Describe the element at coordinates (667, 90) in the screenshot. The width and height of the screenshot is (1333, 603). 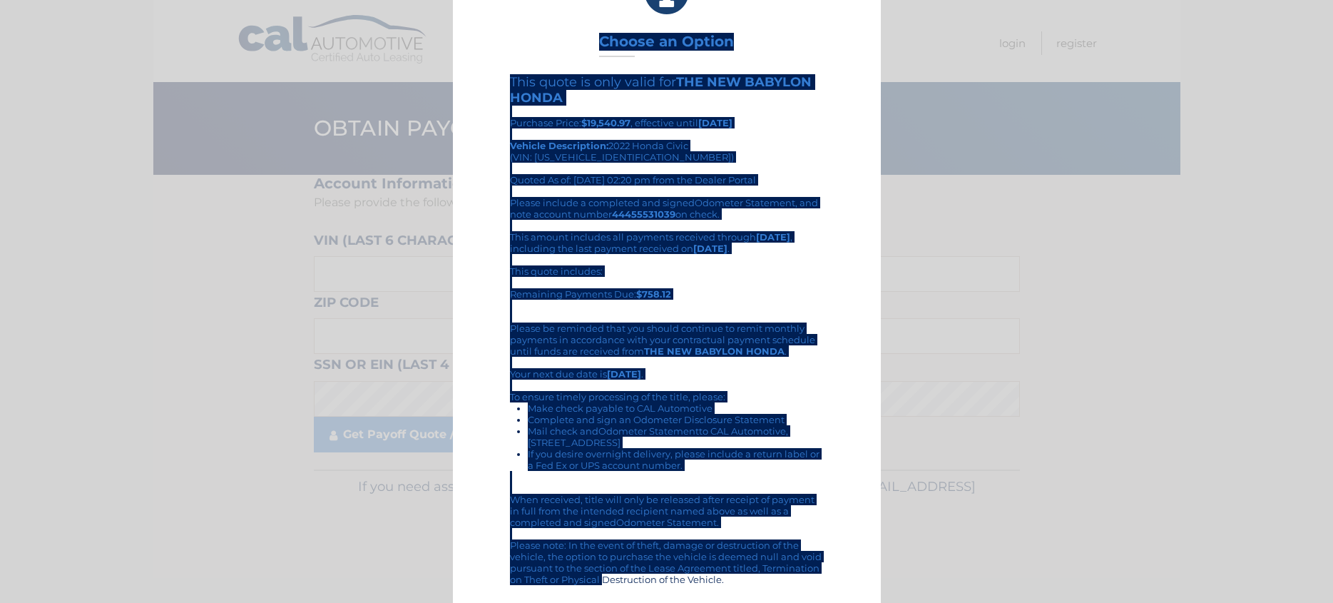
I see `h4: This quote is only valid for` at that location.